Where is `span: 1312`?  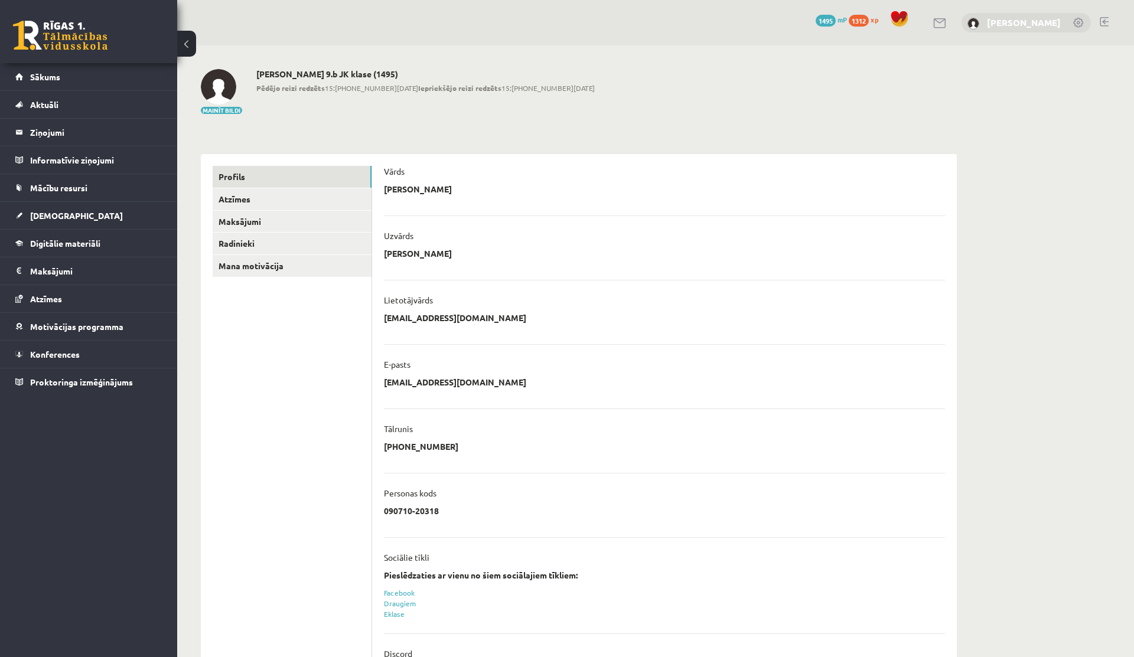
span: 1312 is located at coordinates (859, 21).